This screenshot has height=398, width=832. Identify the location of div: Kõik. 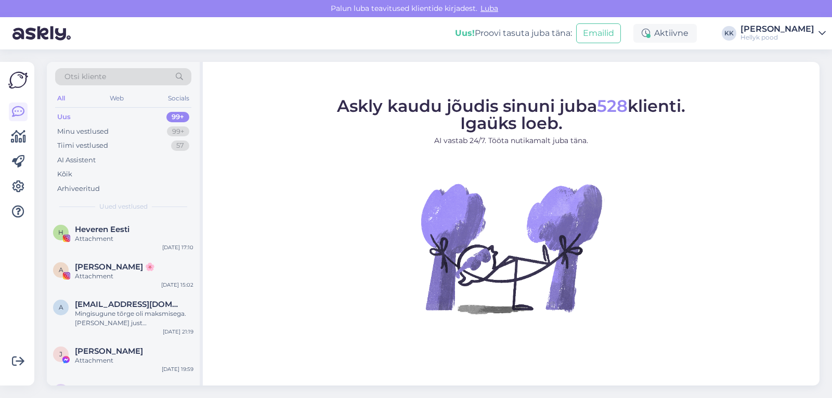
(65, 174).